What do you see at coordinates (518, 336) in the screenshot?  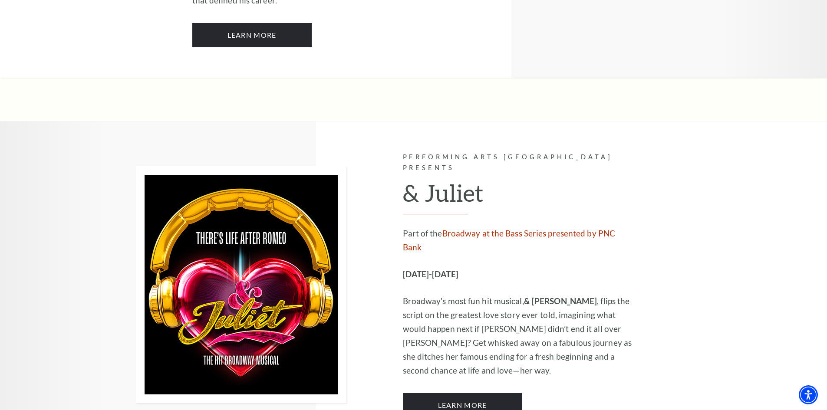 I see `p: Broadway's most fun hit musical, , flips the script on the greatest love story ever told, imagini...` at bounding box center [518, 336].